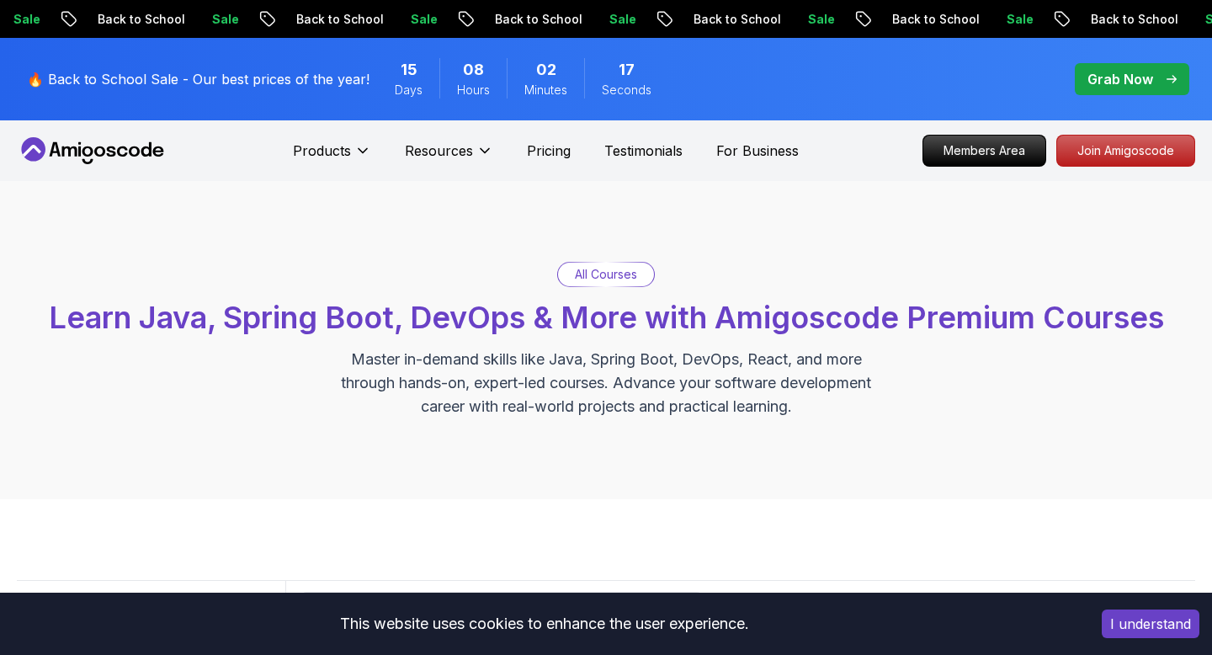 The image size is (1212, 655). What do you see at coordinates (606, 274) in the screenshot?
I see `p: All Courses` at bounding box center [606, 274].